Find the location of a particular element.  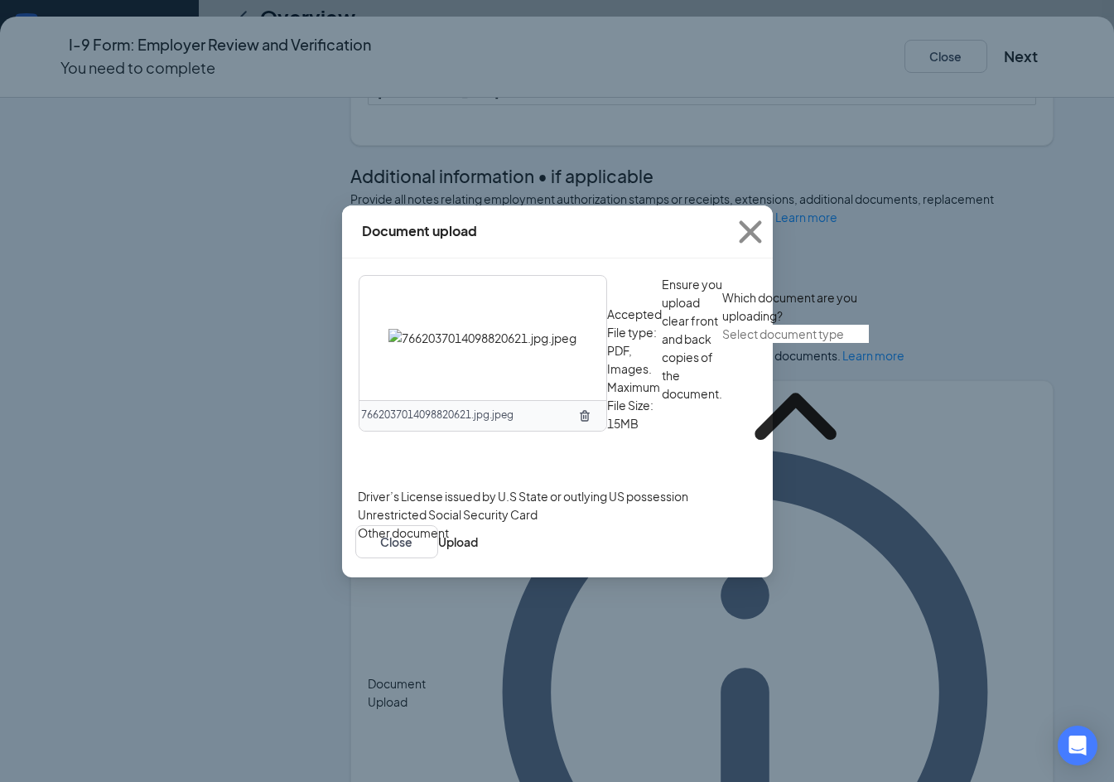

img: 7662037014098820621.jpg.jpeg is located at coordinates (482, 338).